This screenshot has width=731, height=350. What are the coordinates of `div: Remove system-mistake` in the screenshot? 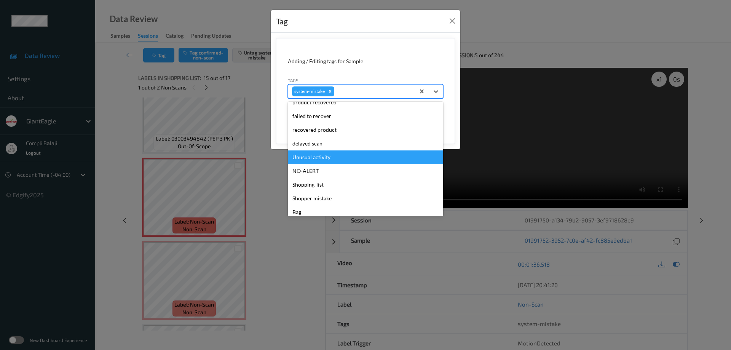 It's located at (330, 91).